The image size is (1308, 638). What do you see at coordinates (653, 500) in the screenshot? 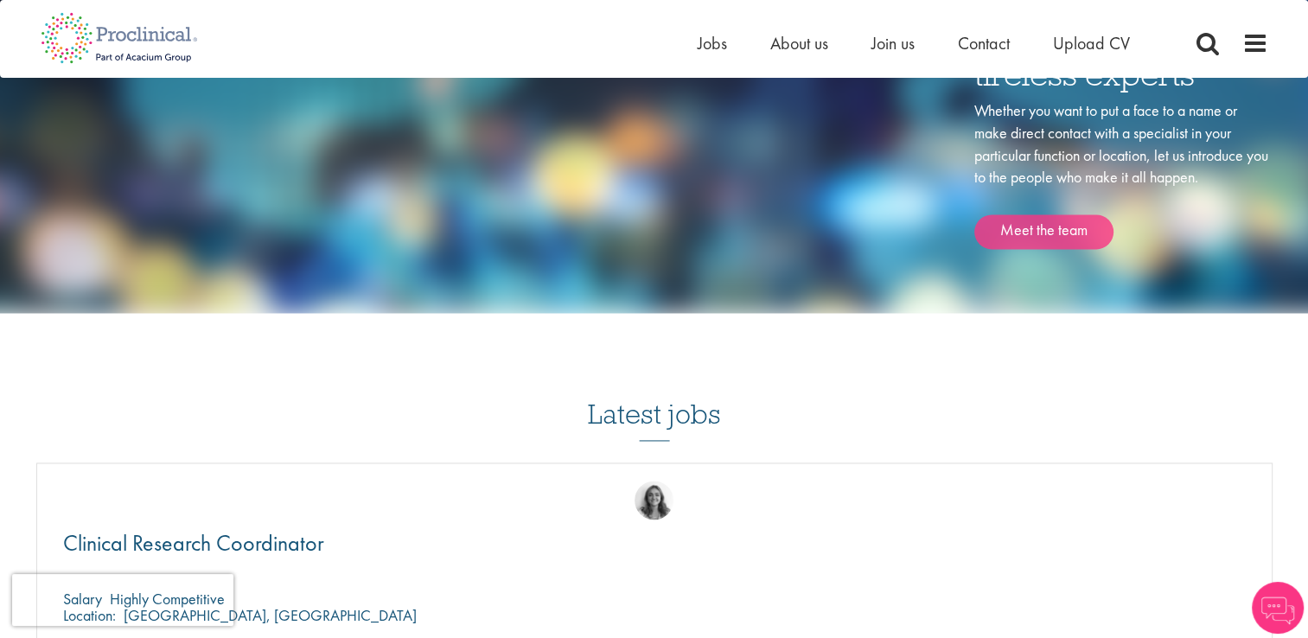
I see `img: Jackie Cerchio` at bounding box center [653, 500].